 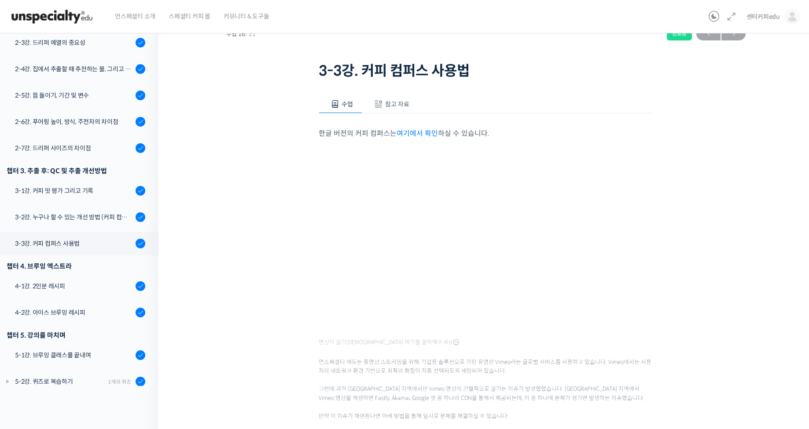 I want to click on div: 4-2강. 아이스 브루잉 레시피, so click(x=74, y=313).